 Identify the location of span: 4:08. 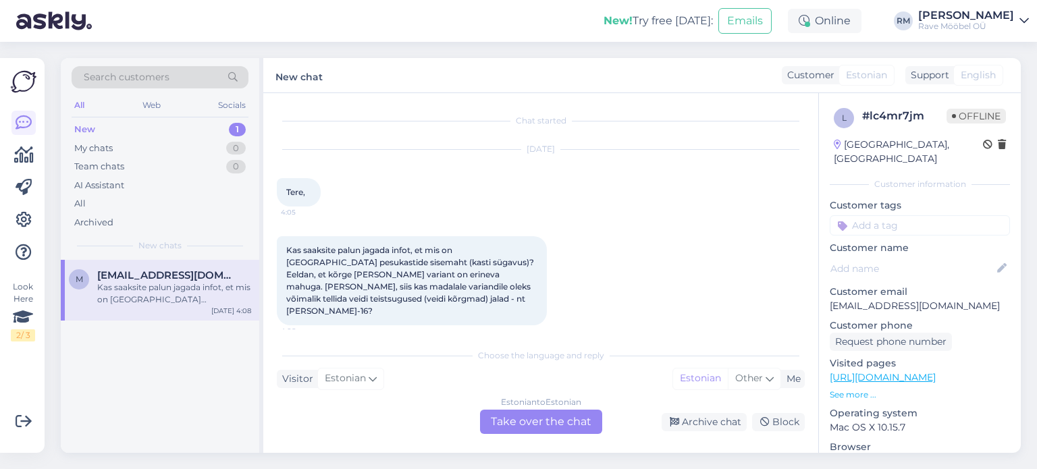
(306, 331).